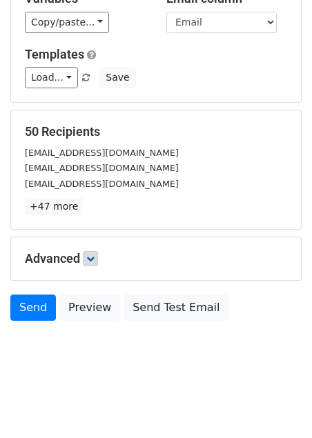 The width and height of the screenshot is (312, 438). What do you see at coordinates (90, 308) in the screenshot?
I see `a: Preview` at bounding box center [90, 308].